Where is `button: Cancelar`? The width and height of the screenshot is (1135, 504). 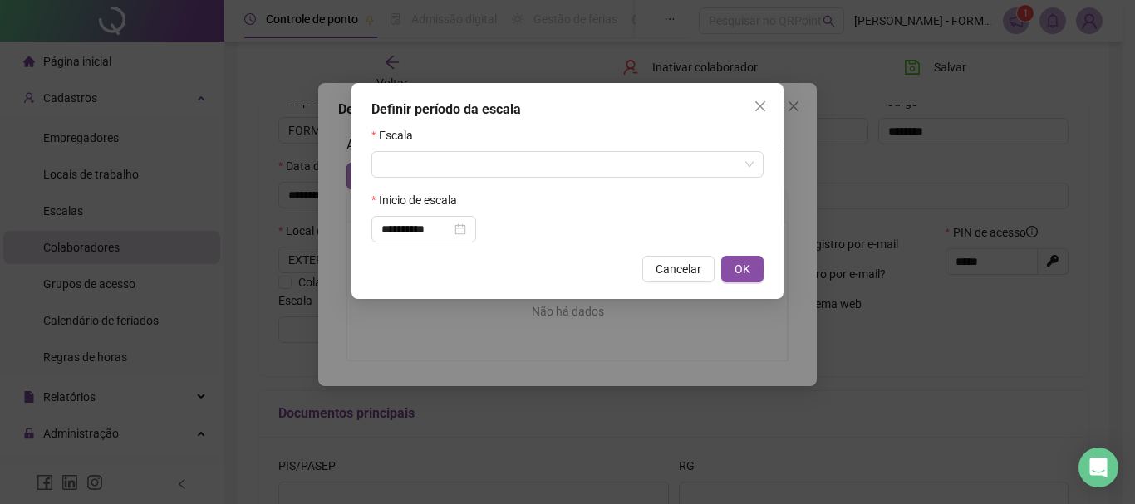 button: Cancelar is located at coordinates (678, 269).